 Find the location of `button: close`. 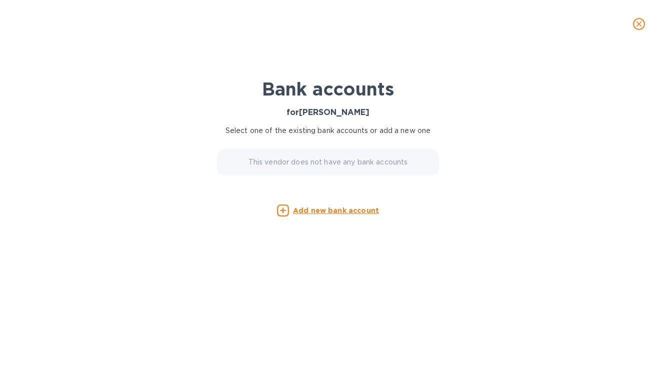

button: close is located at coordinates (639, 24).